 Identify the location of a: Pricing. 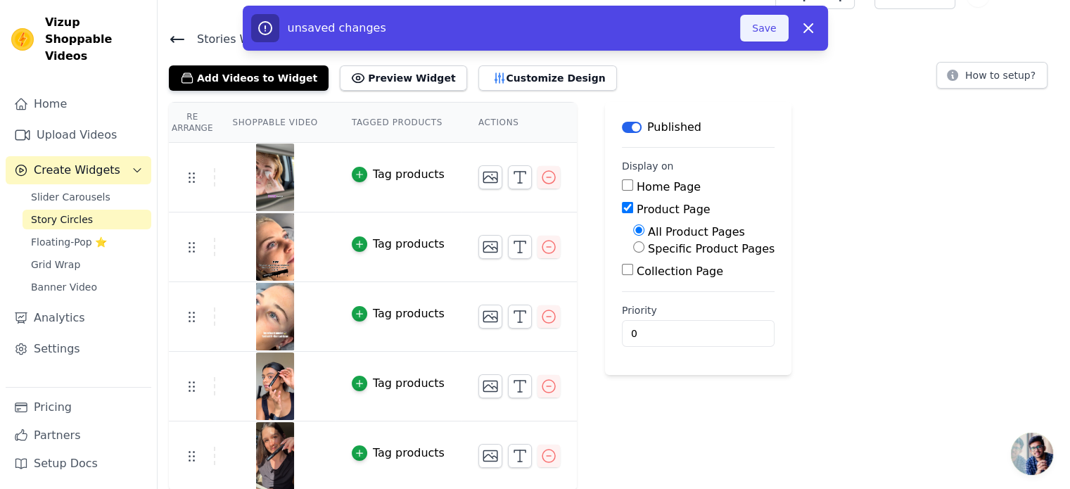
(78, 407).